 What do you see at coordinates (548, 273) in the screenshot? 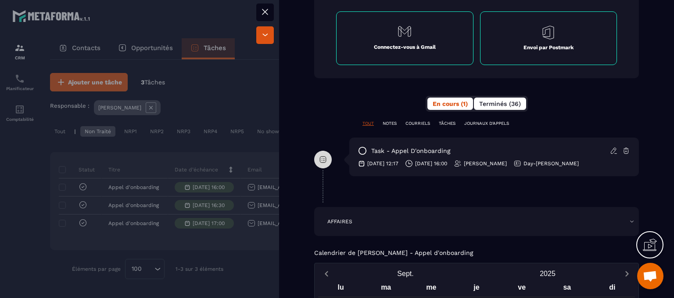
I see `button: Open years overlay` at bounding box center [548, 273].